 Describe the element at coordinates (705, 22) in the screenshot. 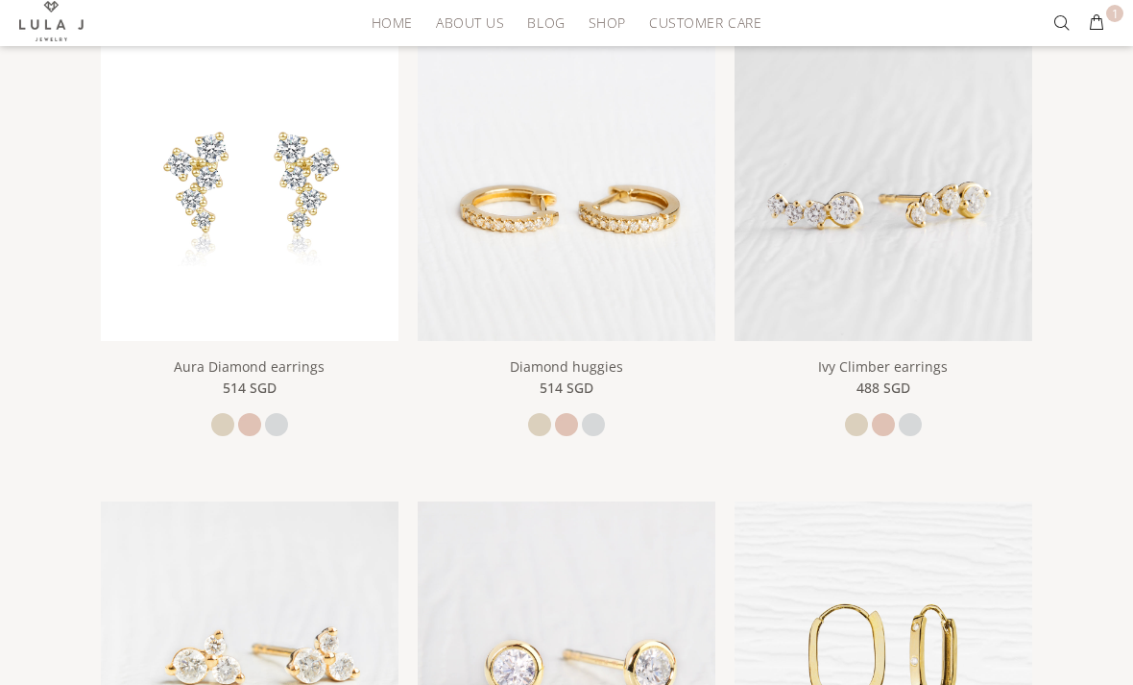

I see `span: Customer Care` at that location.